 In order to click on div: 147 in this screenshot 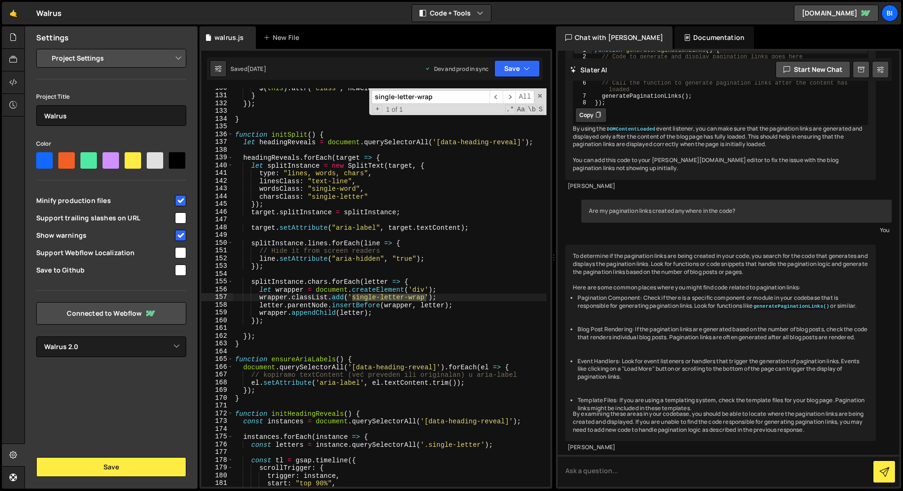, I will do `click(217, 220)`.